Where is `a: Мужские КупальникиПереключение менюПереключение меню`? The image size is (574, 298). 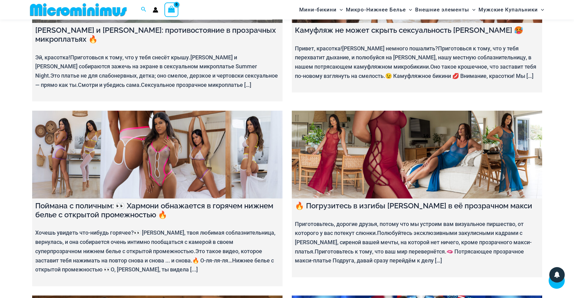
a: Мужские КупальникиПереключение менюПереключение меню is located at coordinates (512, 10).